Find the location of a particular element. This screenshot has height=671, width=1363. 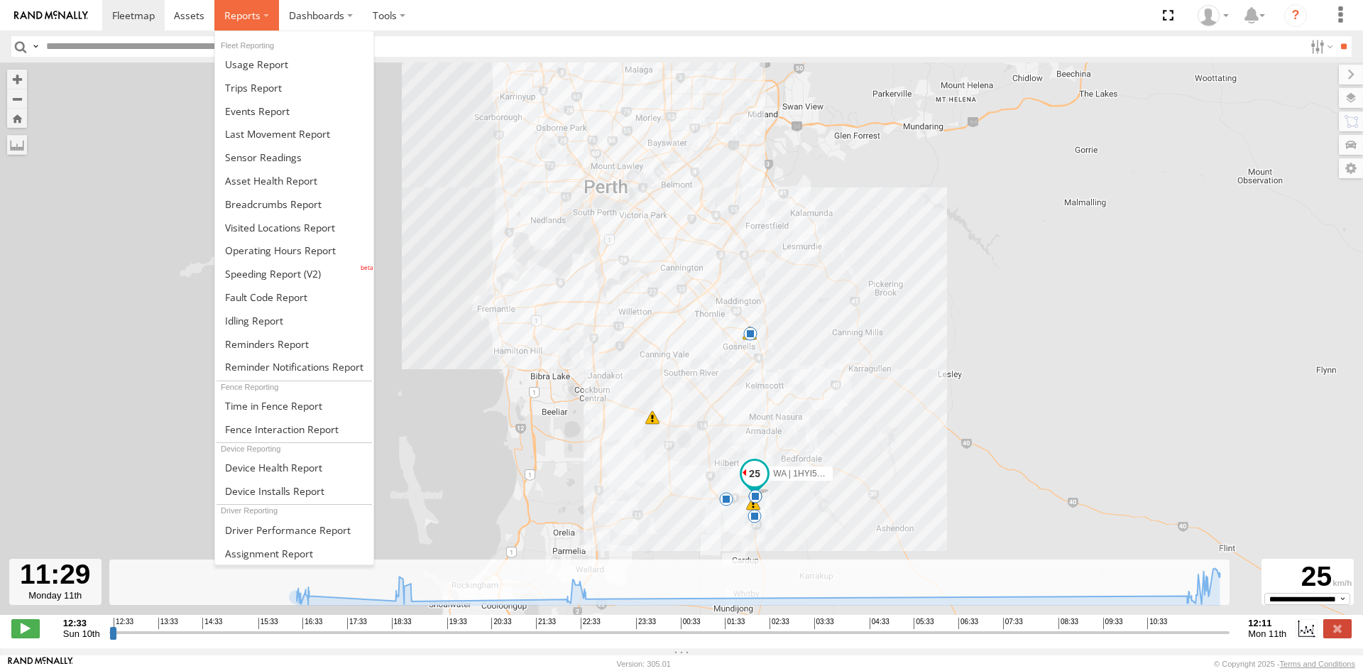

label: Play/Stop is located at coordinates (26, 628).